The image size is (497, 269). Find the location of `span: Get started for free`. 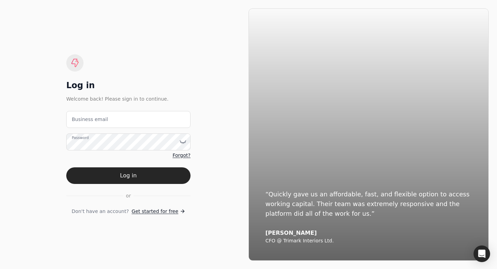

span: Get started for free is located at coordinates (155, 211).